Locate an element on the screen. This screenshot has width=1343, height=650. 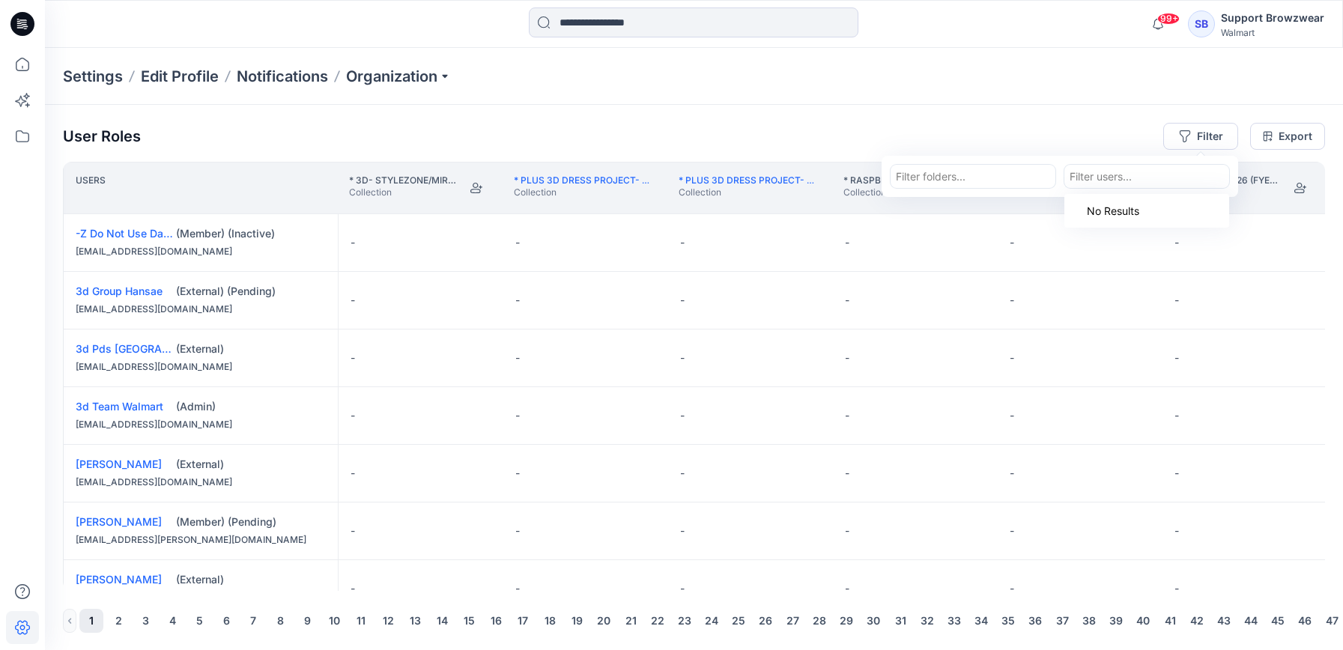
button: 3 is located at coordinates (145, 621).